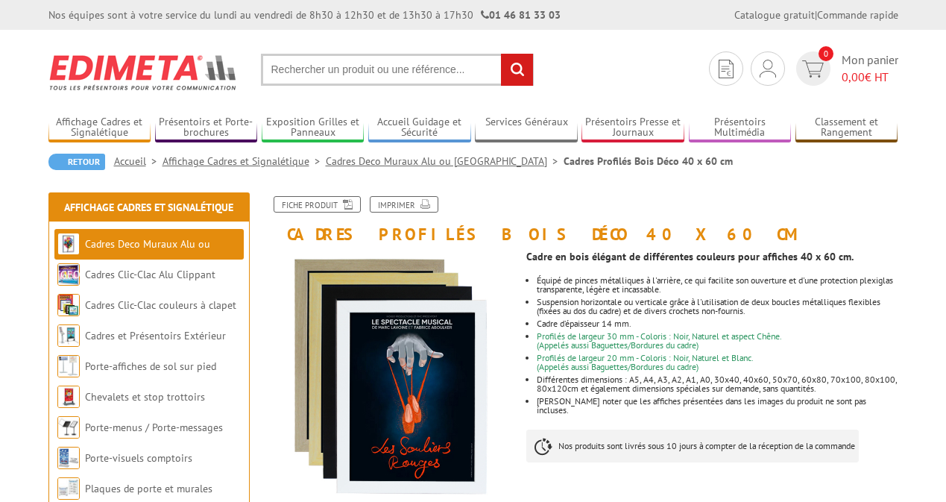  What do you see at coordinates (390, 376) in the screenshot?
I see `img: cadre_bois_clic_clac_40x60_profiles.png` at bounding box center [390, 376].